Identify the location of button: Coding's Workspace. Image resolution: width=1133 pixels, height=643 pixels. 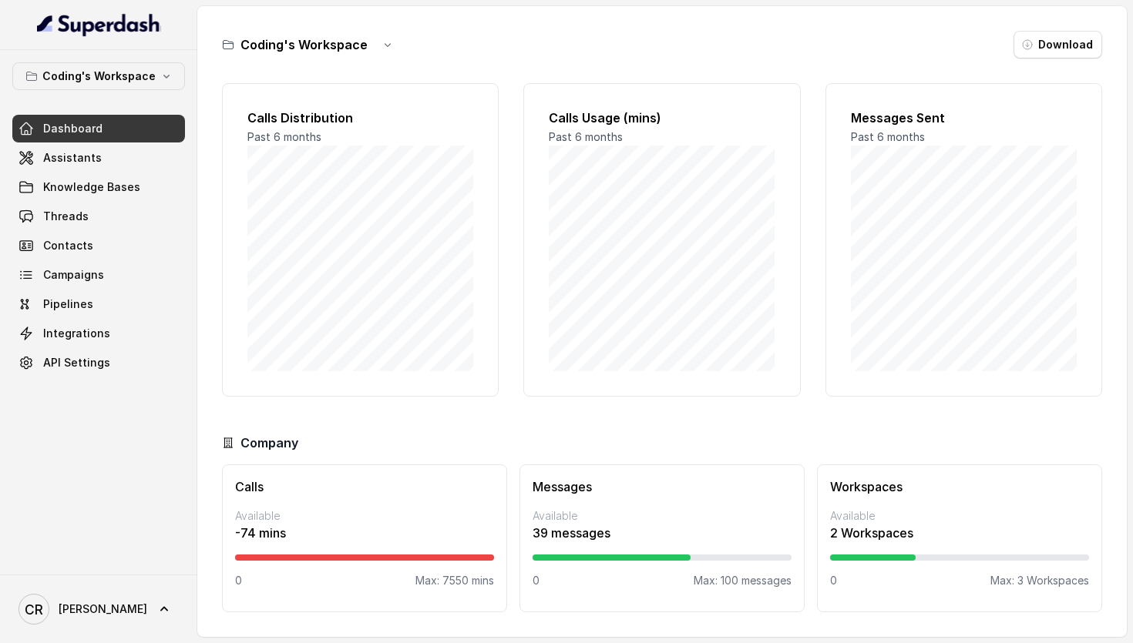
(99, 76).